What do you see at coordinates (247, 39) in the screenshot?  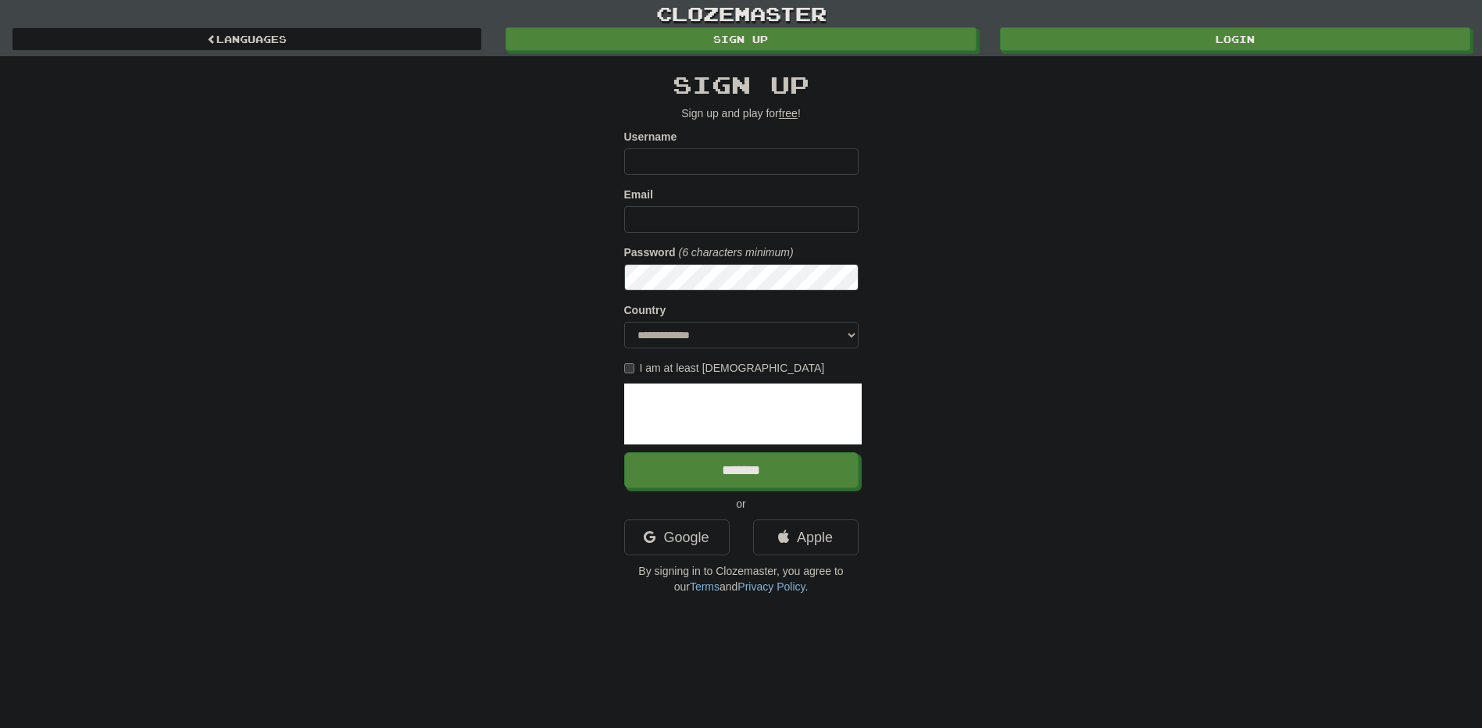 I see `a: Languages` at bounding box center [247, 39].